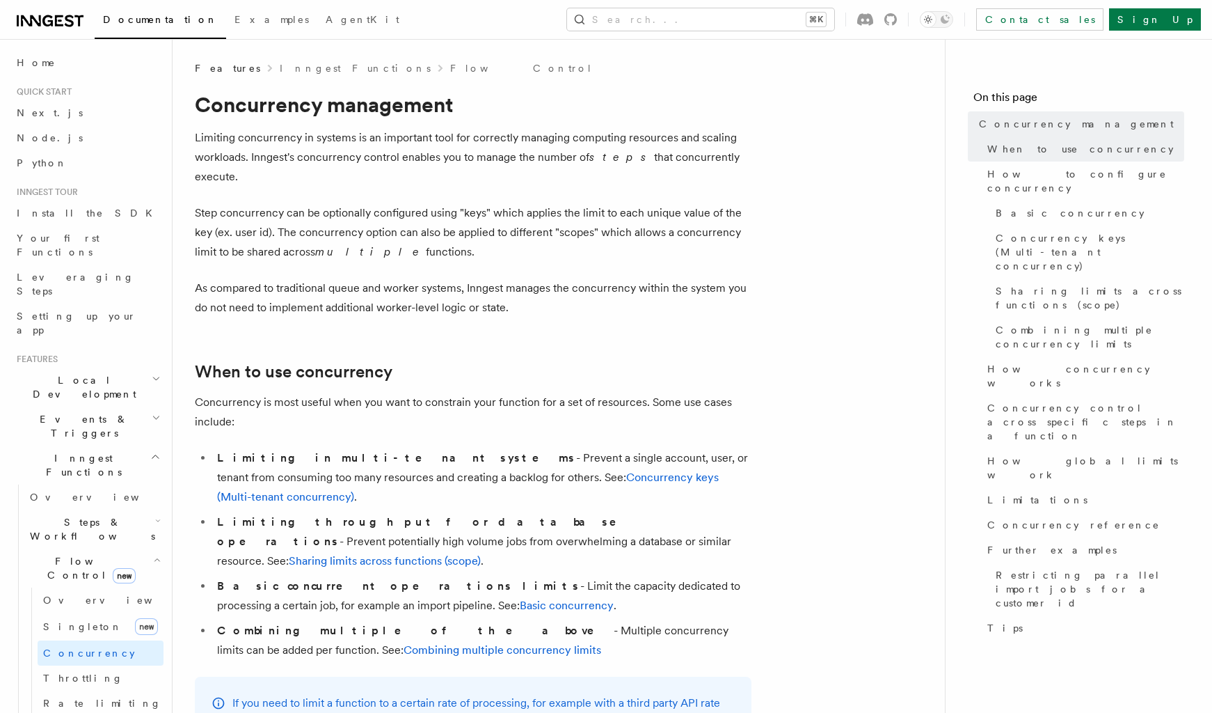 The image size is (1212, 713). Describe the element at coordinates (94, 568) in the screenshot. I see `button: Flow Controlnew` at that location.